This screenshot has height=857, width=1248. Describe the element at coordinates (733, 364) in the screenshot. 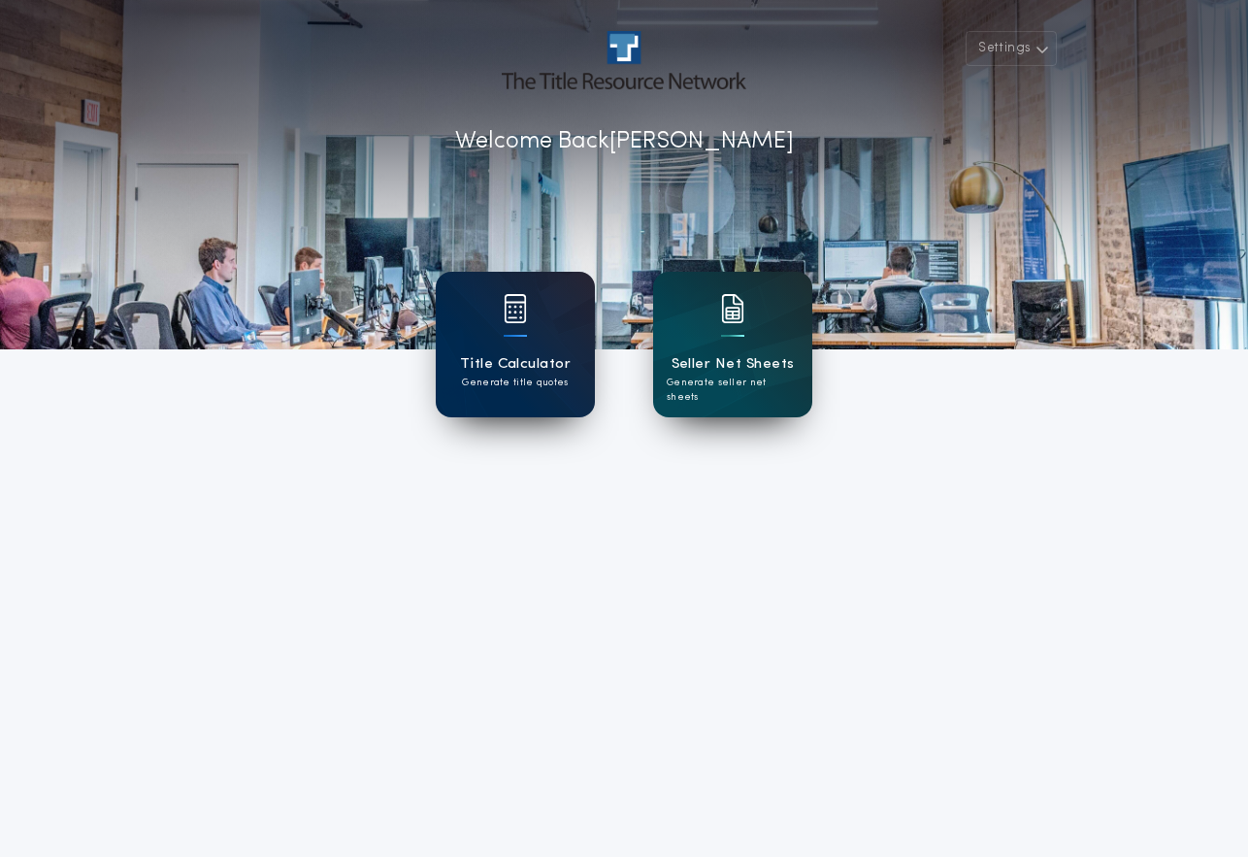

I see `h1: Seller Net Sheets` at that location.